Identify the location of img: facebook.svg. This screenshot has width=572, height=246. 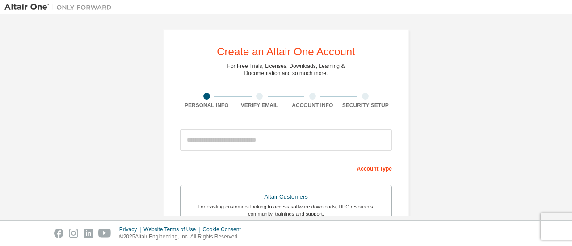
(59, 233).